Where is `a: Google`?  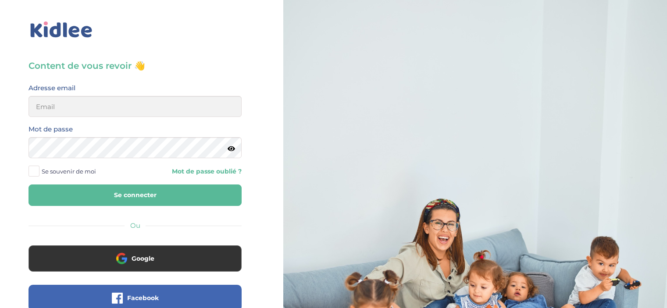
a: Google is located at coordinates (135, 264).